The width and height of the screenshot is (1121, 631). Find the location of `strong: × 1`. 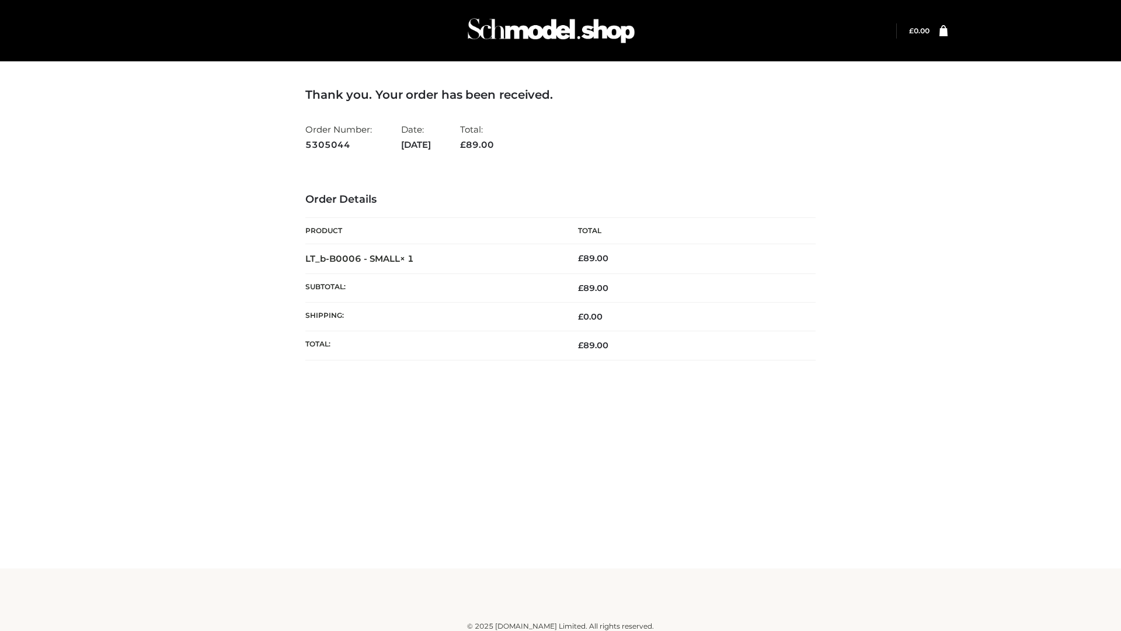

strong: × 1 is located at coordinates (407, 258).